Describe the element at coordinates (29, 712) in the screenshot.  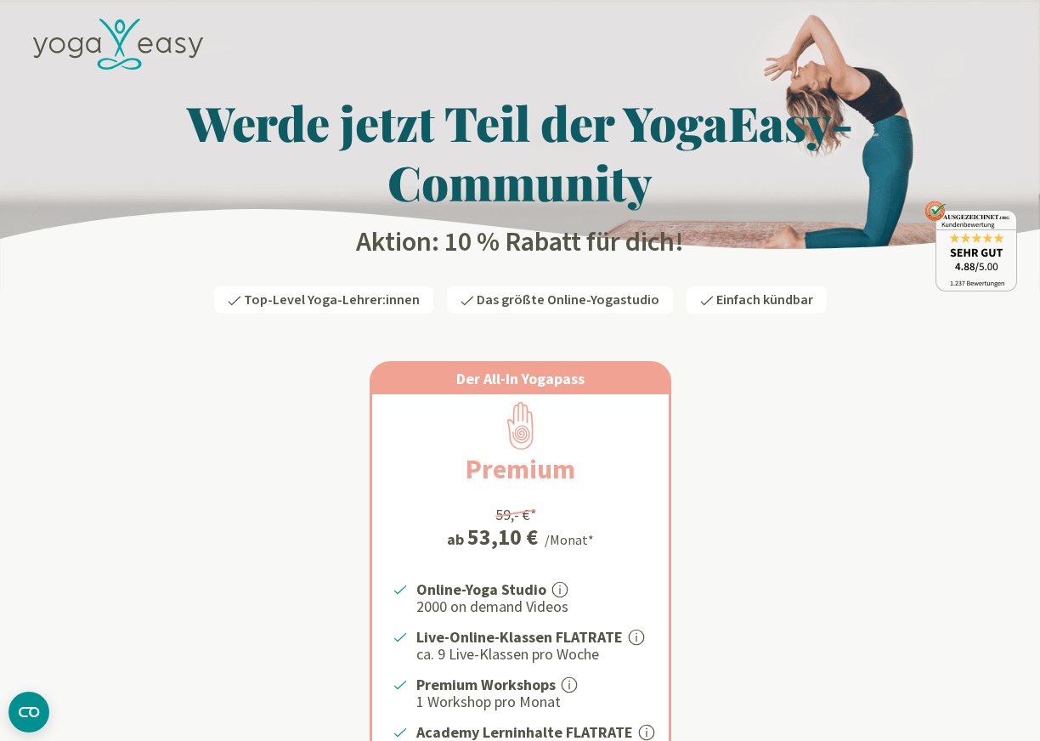
I see `button: CMP-Widget öffnen` at that location.